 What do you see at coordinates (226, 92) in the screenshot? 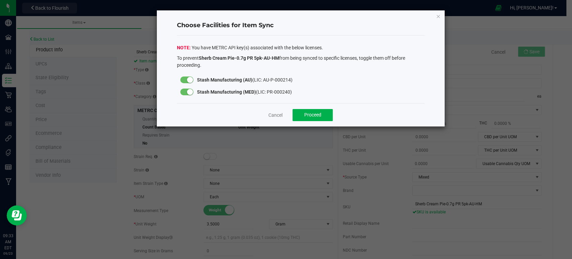
I see `strong: Stash Manufacturing (MED)` at bounding box center [226, 92].